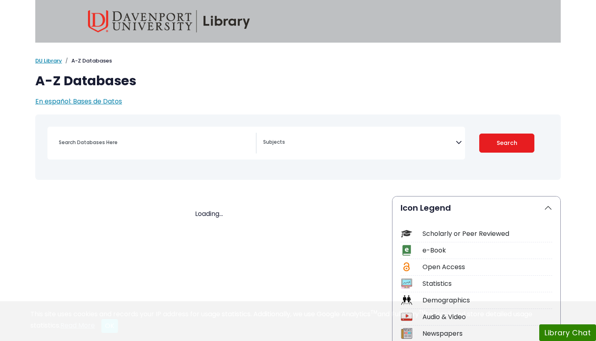 Image resolution: width=596 pixels, height=341 pixels. Describe the element at coordinates (406, 266) in the screenshot. I see `img: Icon Open Access` at that location.